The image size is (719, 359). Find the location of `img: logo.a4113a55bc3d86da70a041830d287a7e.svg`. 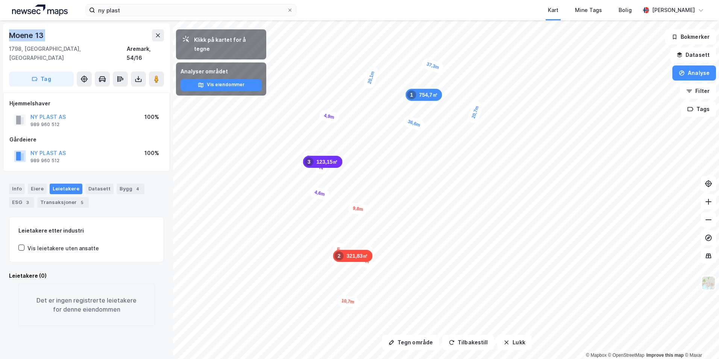

img: logo.a4113a55bc3d86da70a041830d287a7e.svg is located at coordinates (40, 10).